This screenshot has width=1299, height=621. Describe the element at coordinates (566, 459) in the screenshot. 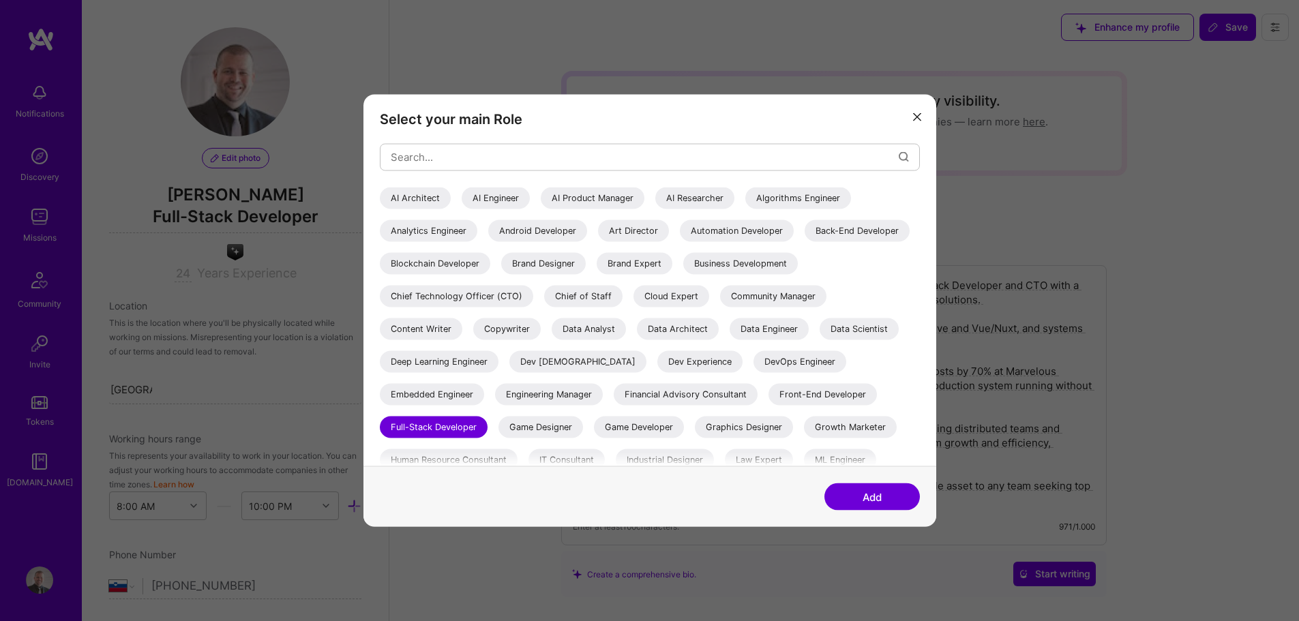

I see `div: IT Consultant` at that location.